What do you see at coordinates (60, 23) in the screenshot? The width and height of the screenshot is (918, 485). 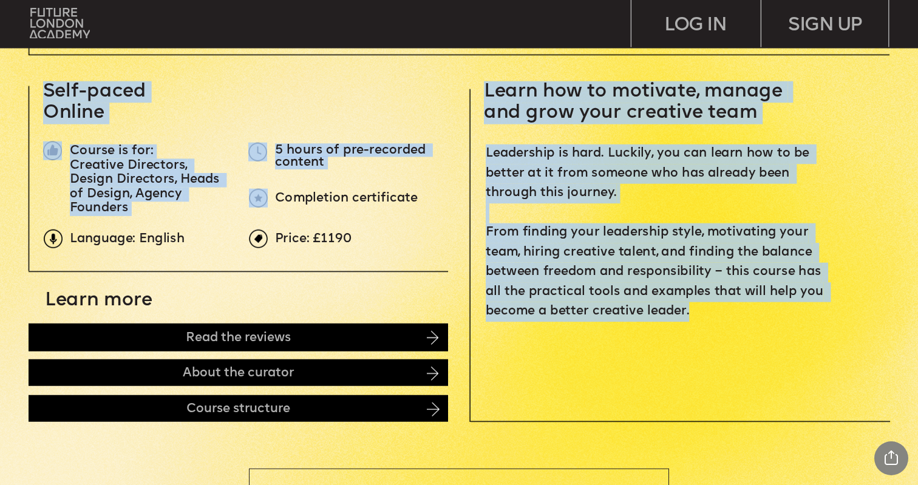 I see `img: upload-bfdffa89-fac7-4f57-a443-c7c39906ba42.png` at bounding box center [60, 23].